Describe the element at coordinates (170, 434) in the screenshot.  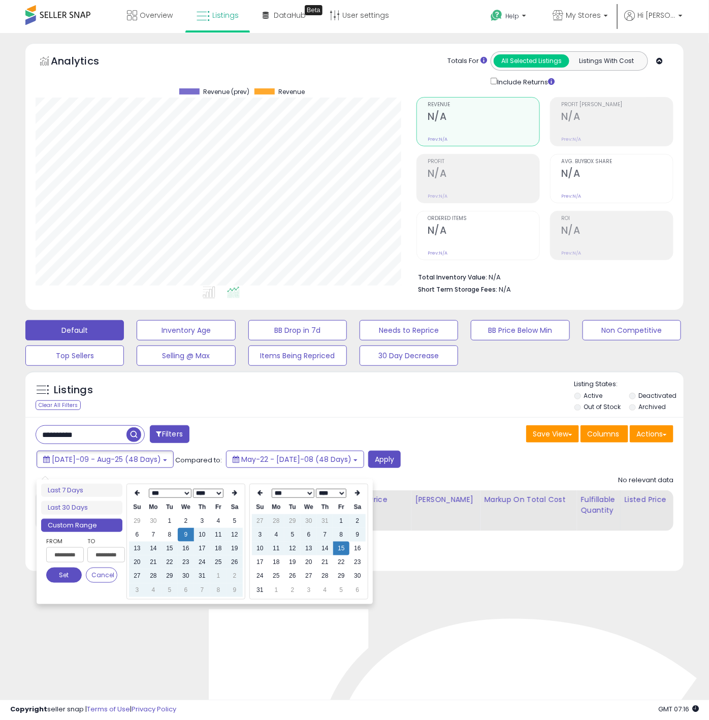
I see `button: Filters` at that location.